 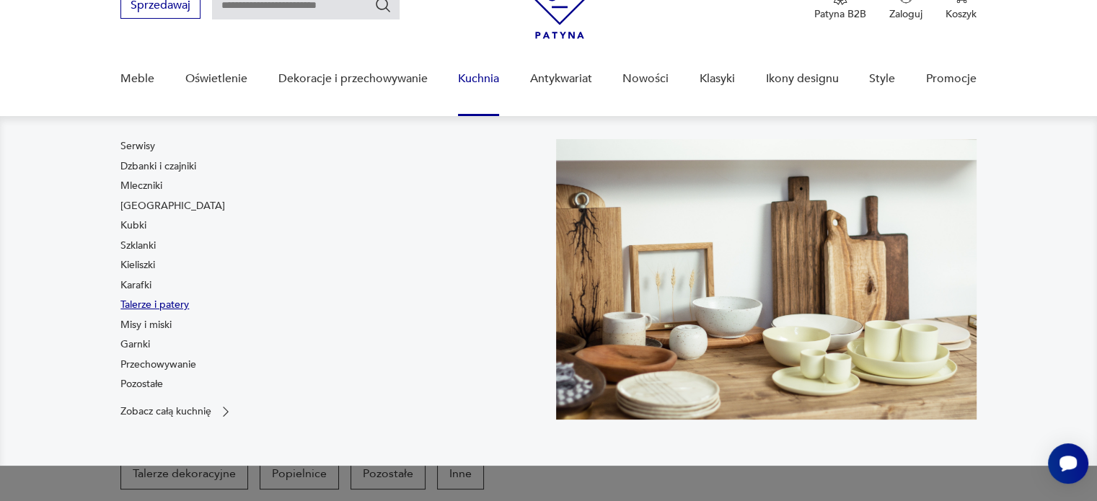 What do you see at coordinates (561, 79) in the screenshot?
I see `a: Antykwariat` at bounding box center [561, 79].